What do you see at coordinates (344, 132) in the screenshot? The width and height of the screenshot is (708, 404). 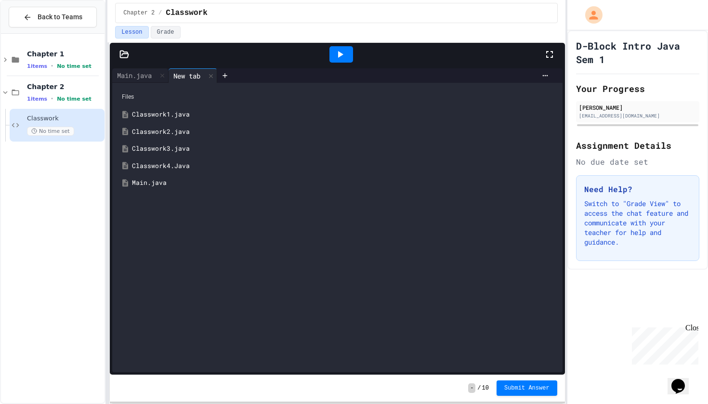 I see `div: Classwork2.java` at bounding box center [344, 132].